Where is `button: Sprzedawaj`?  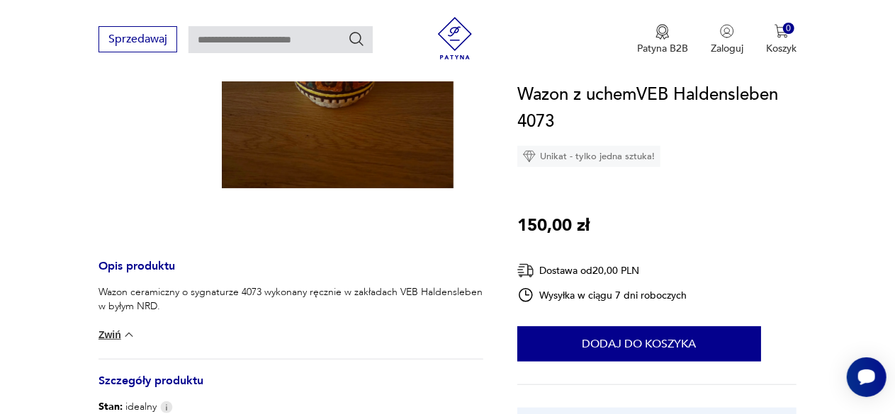 button: Sprzedawaj is located at coordinates (137, 39).